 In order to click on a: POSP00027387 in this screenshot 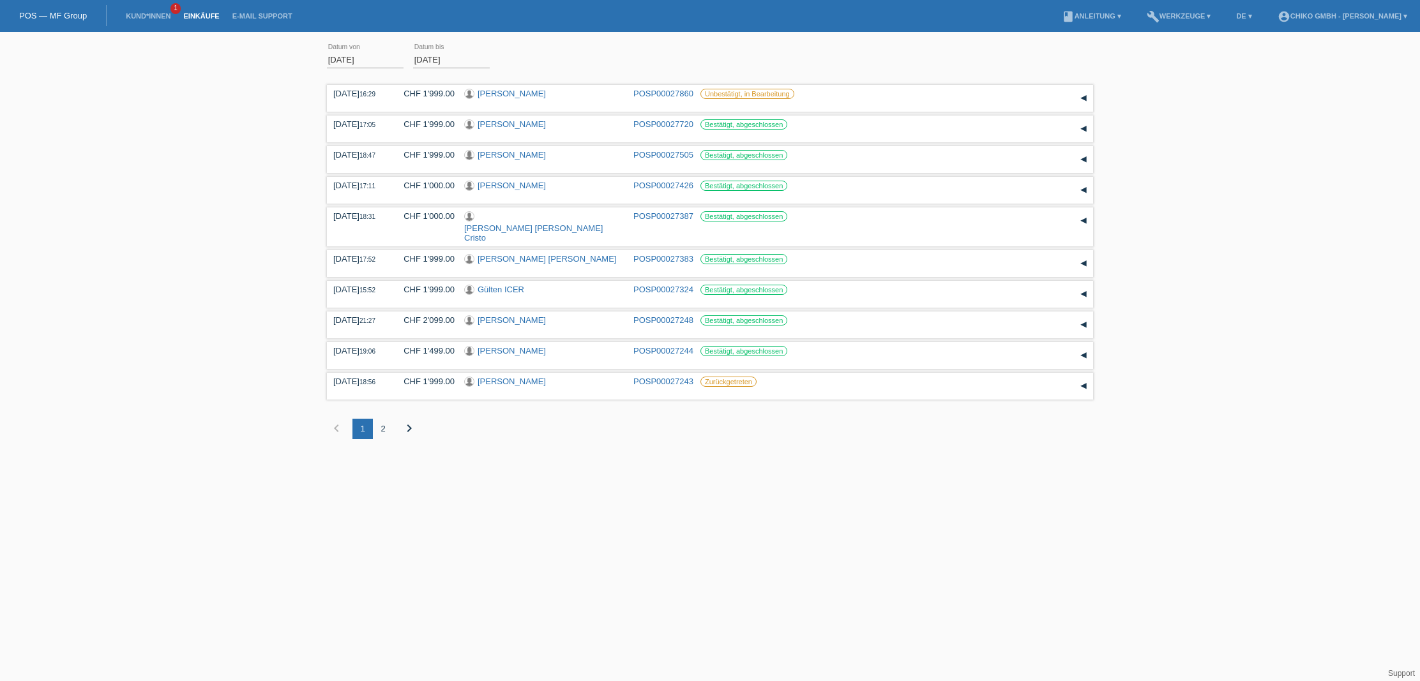, I will do `click(663, 216)`.